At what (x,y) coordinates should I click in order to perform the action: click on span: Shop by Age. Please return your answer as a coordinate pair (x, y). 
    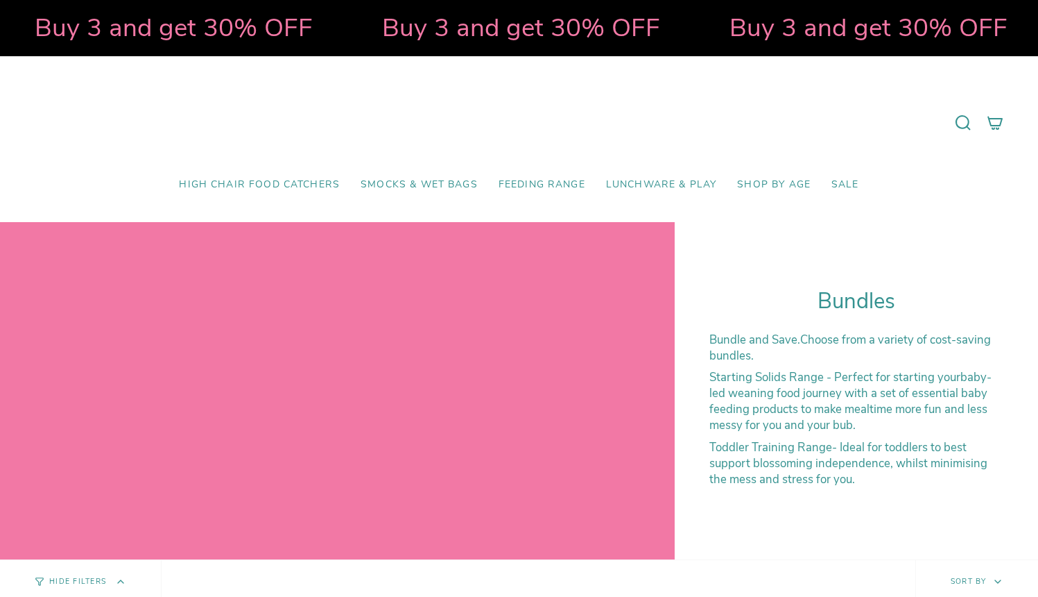
    Looking at the image, I should click on (774, 185).